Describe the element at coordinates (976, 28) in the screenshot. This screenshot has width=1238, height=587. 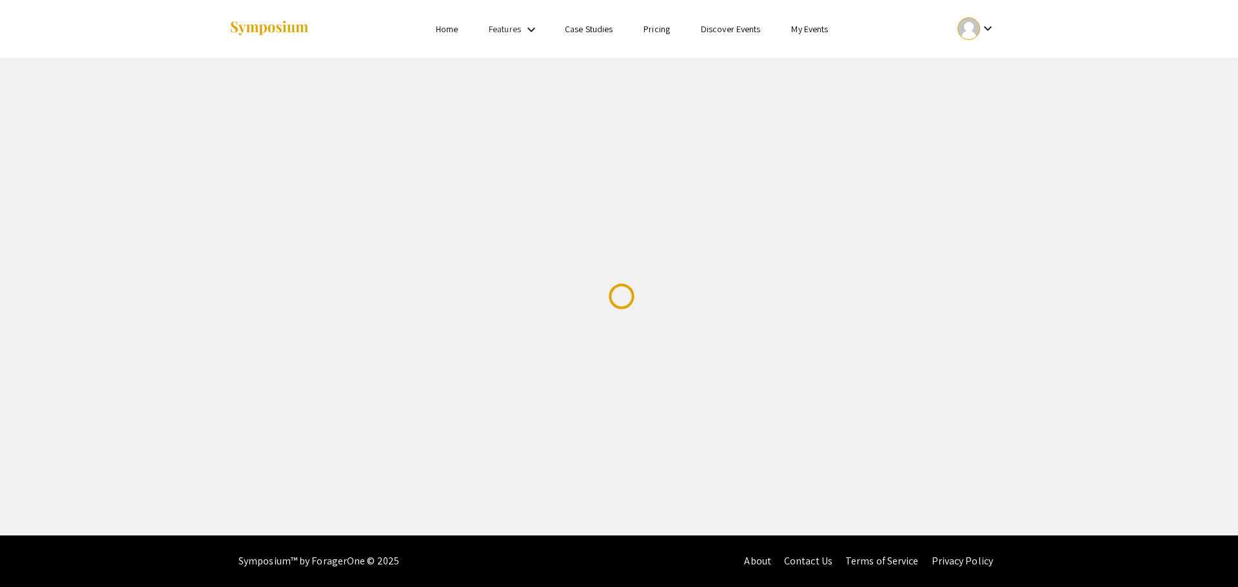
I see `button: Expand account dropdown` at that location.